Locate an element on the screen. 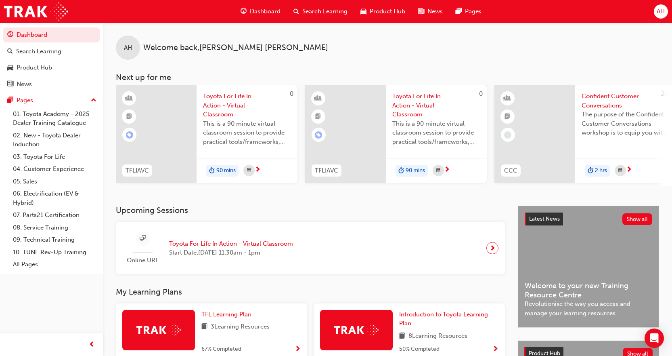 Image resolution: width=672 pixels, height=356 pixels. div: Open Intercom Messenger is located at coordinates (655, 338).